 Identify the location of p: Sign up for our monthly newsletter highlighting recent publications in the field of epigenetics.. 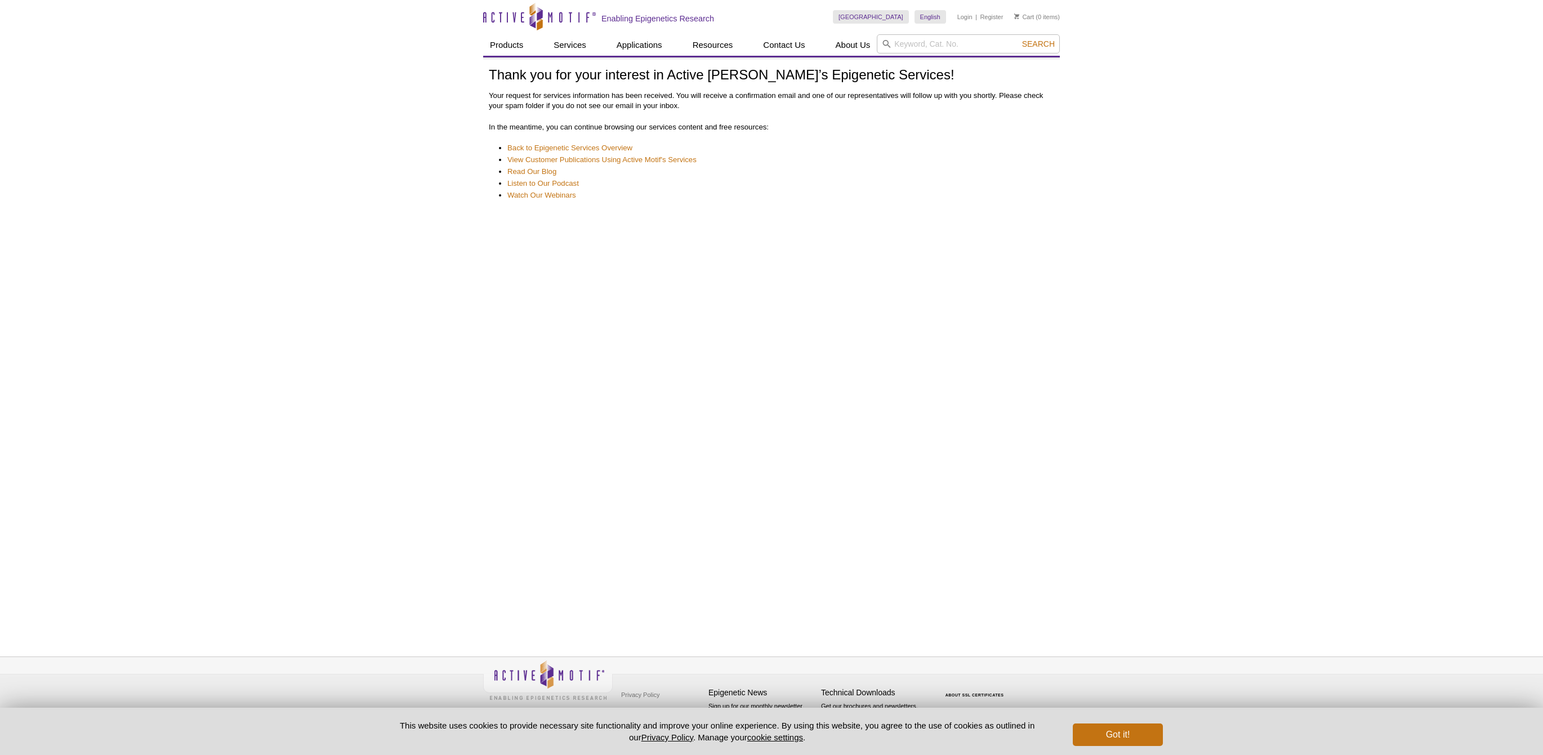
(762, 721).